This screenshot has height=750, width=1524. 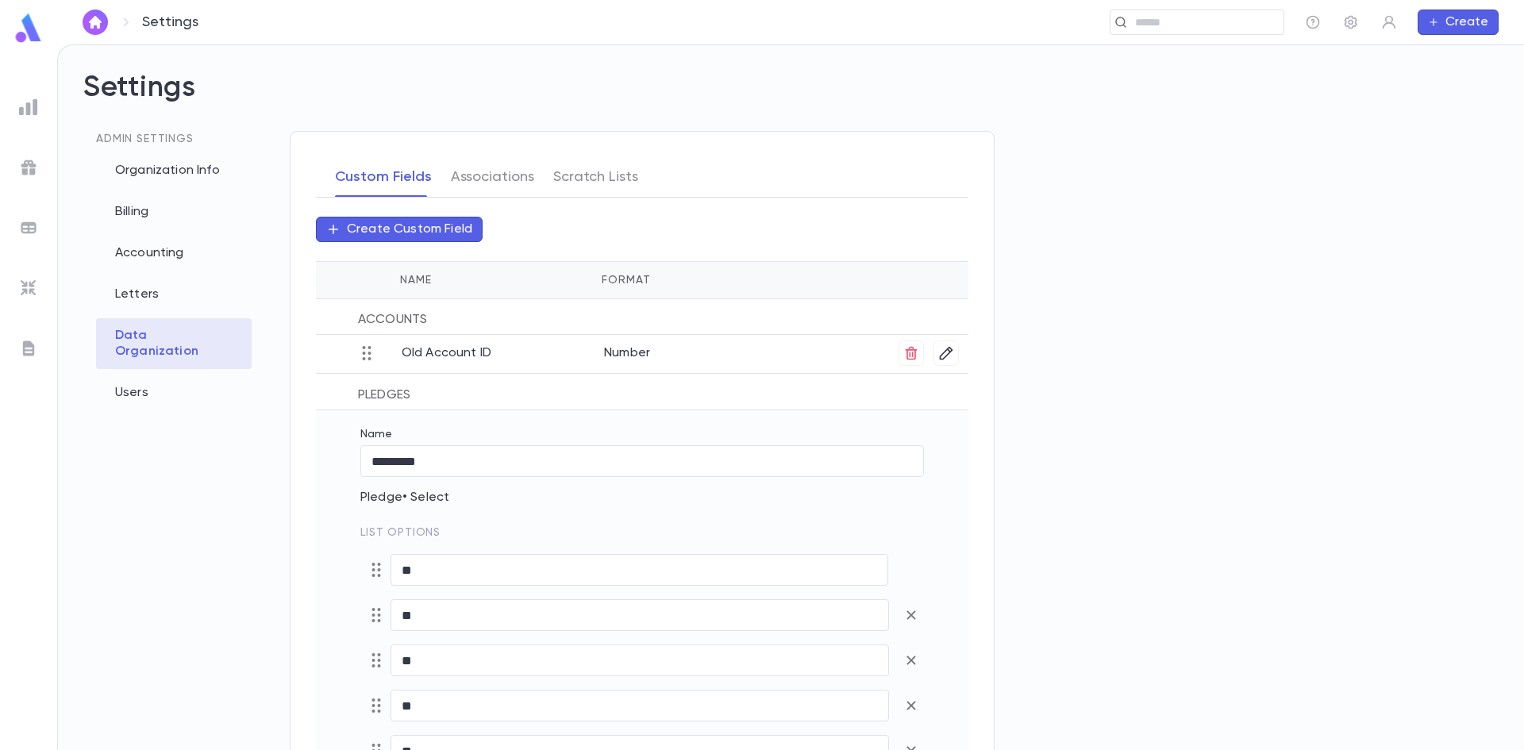 I want to click on img: imports_grey.530a8a0e642e233f2baf0ef88e8c9fcb.svg, so click(x=29, y=288).